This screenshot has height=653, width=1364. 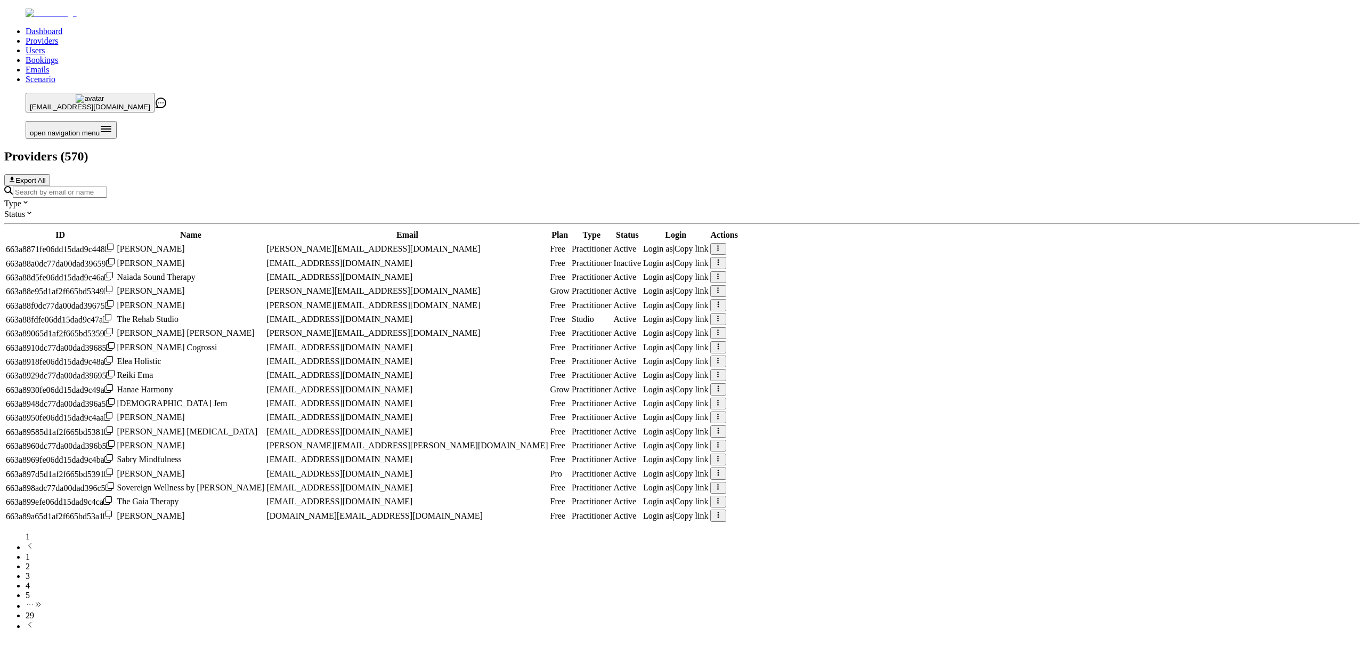 I want to click on th: Type, so click(x=591, y=235).